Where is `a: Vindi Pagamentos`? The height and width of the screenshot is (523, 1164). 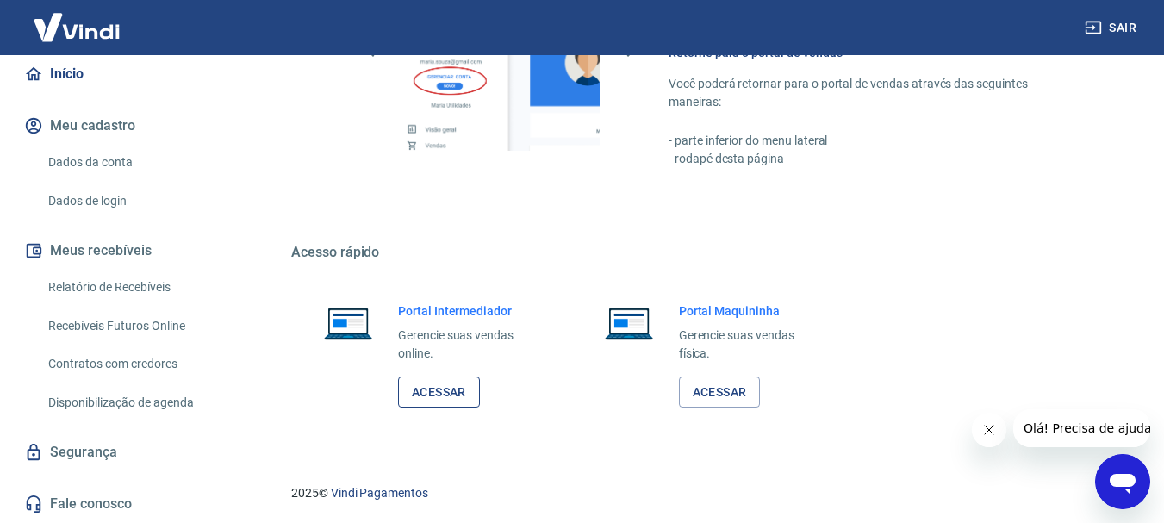
a: Vindi Pagamentos is located at coordinates (379, 493).